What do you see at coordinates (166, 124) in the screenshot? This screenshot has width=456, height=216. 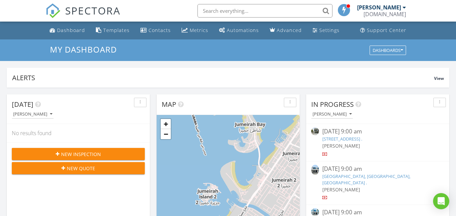 I see `a: Zoom in` at bounding box center [166, 124].